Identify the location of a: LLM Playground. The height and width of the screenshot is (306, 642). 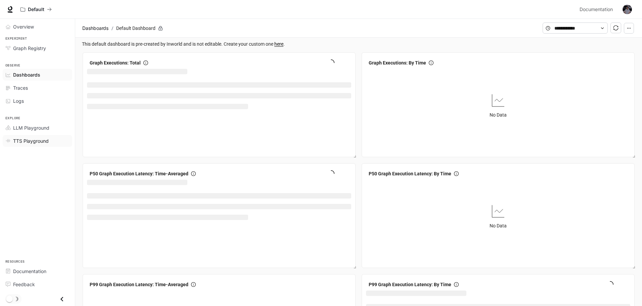
(37, 128).